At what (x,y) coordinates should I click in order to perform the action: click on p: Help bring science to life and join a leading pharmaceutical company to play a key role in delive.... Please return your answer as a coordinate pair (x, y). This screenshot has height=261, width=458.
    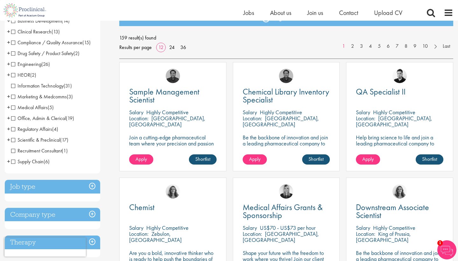
    Looking at the image, I should click on (399, 149).